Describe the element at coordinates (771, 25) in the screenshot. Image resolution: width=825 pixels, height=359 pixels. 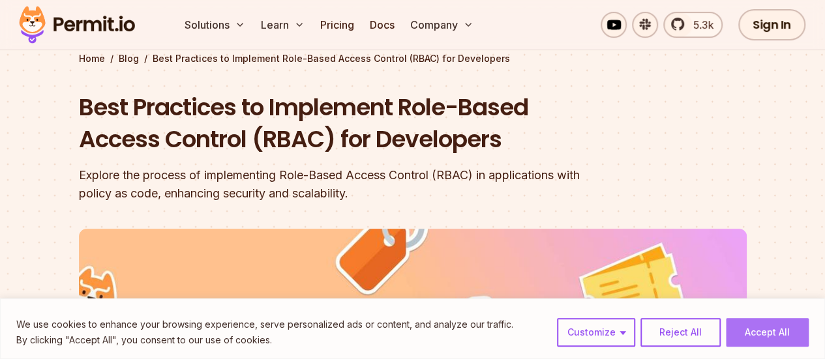
I see `a: Sign In` at that location.